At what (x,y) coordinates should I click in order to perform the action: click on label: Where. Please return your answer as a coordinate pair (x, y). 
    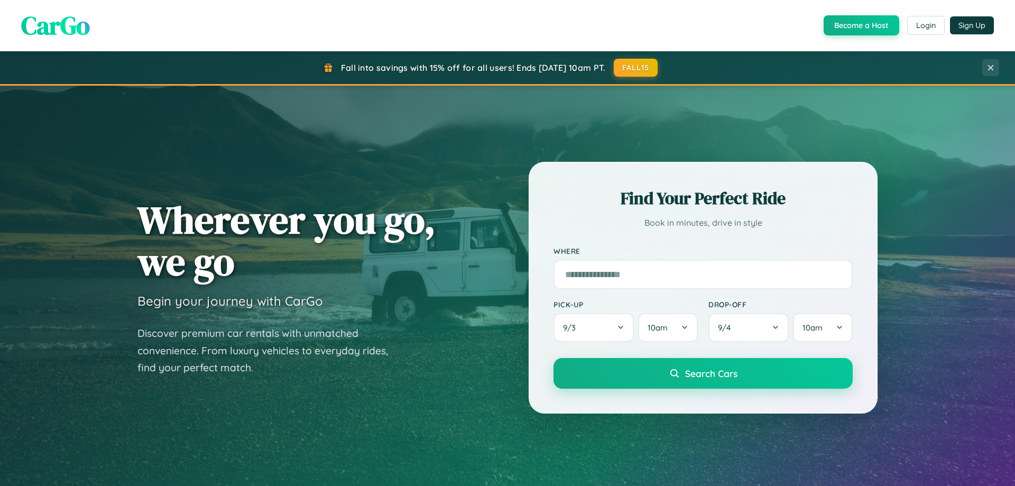
    Looking at the image, I should click on (703, 251).